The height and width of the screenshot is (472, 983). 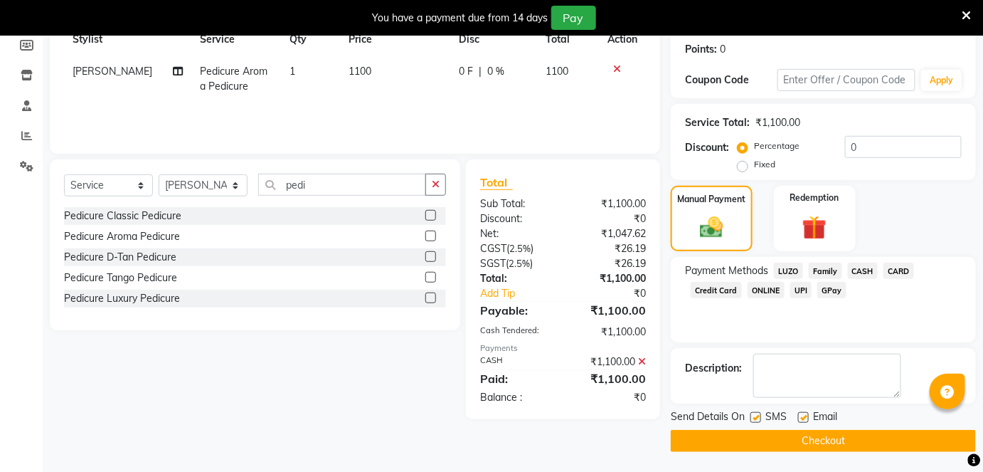 What do you see at coordinates (899, 270) in the screenshot?
I see `span: CARD` at bounding box center [899, 270].